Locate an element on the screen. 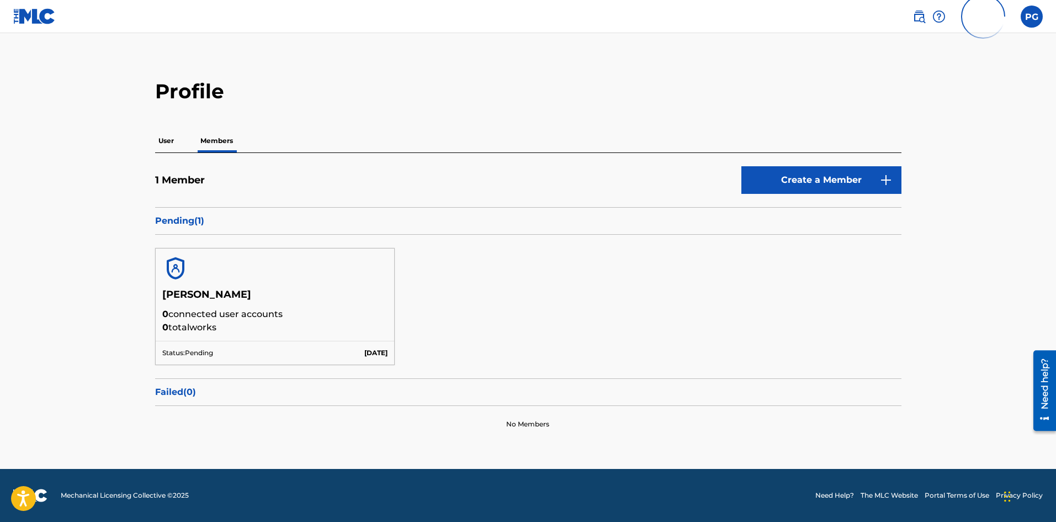 This screenshot has width=1056, height=522. img: search is located at coordinates (919, 17).